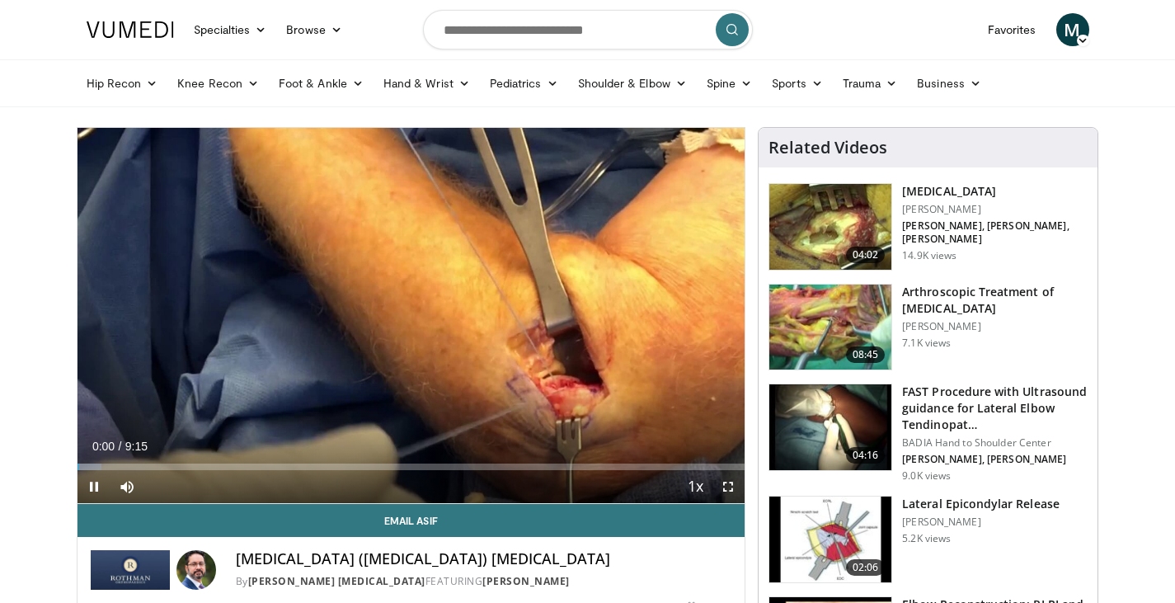 The height and width of the screenshot is (603, 1175). What do you see at coordinates (994, 443) in the screenshot?
I see `p: BADIA Hand to Shoulder Center` at bounding box center [994, 443].